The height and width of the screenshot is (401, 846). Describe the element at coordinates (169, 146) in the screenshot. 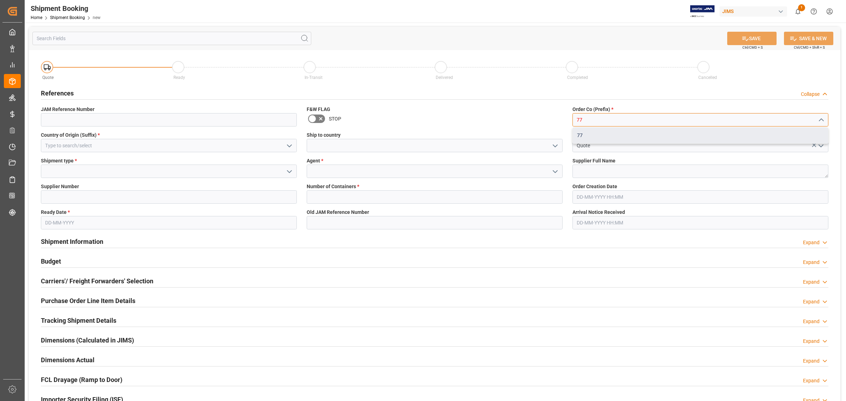

I see `input: Type to search/select` at that location.